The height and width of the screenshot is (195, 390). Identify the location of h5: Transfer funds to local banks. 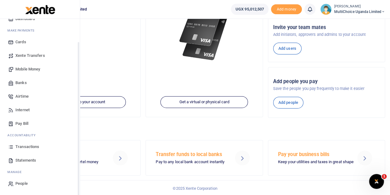
(192, 154).